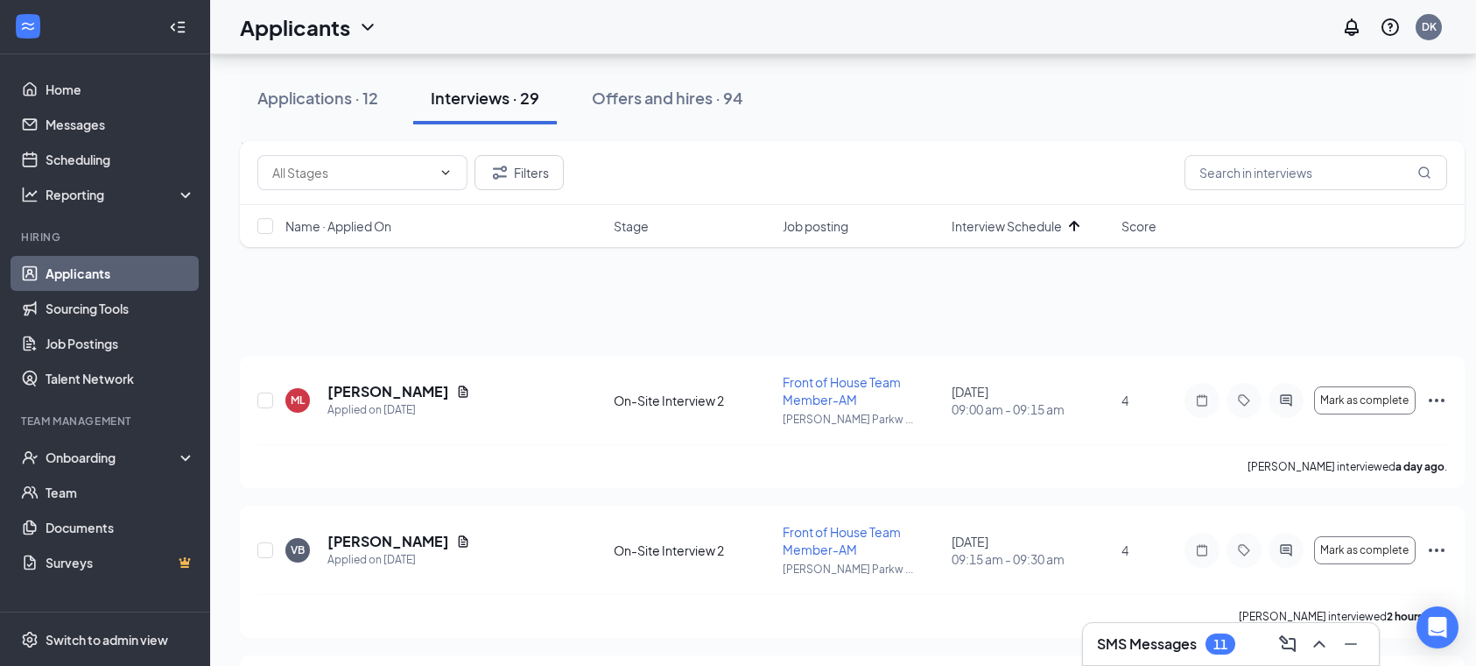  Describe the element at coordinates (106, 420) in the screenshot. I see `div: Team Management` at that location.